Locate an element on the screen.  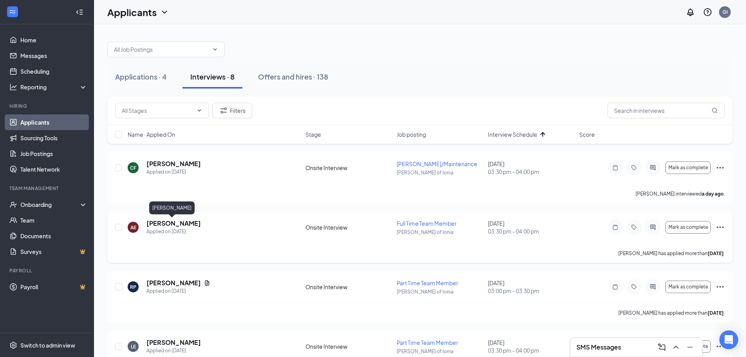
svg: Document is located at coordinates (207, 283).